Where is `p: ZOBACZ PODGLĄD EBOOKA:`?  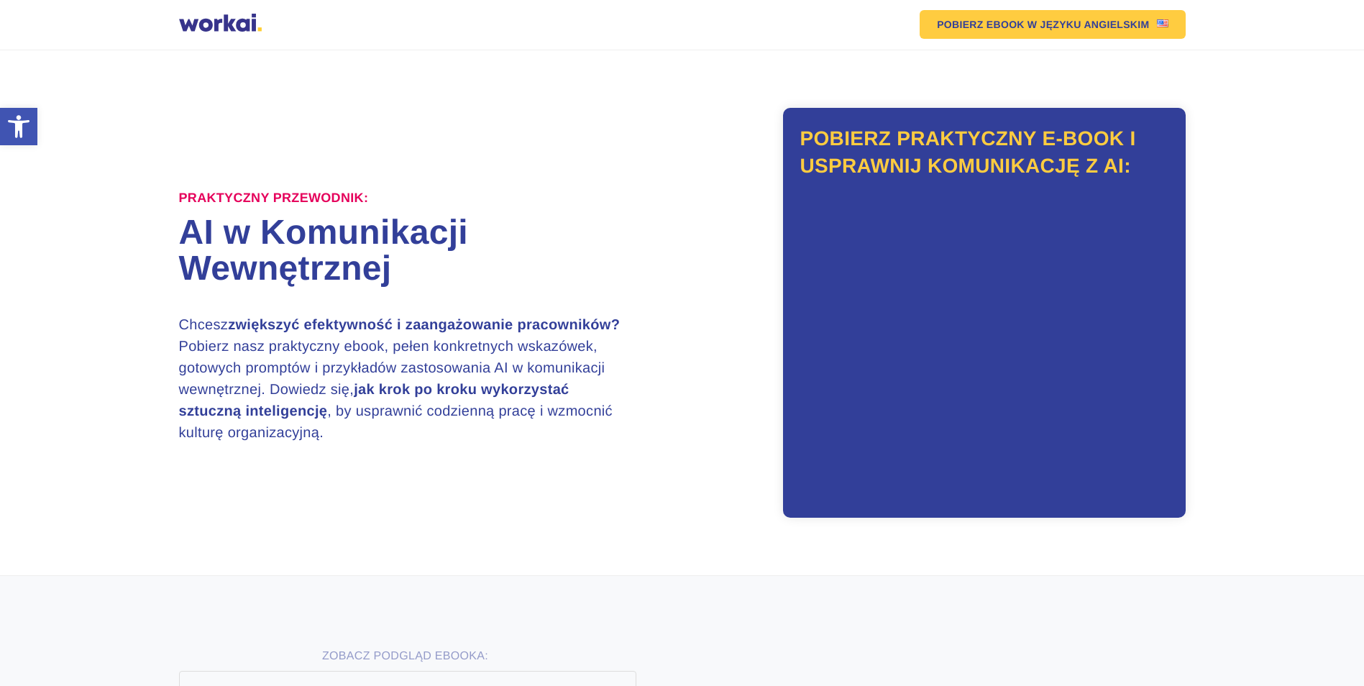
p: ZOBACZ PODGLĄD EBOOKA: is located at coordinates (406, 657).